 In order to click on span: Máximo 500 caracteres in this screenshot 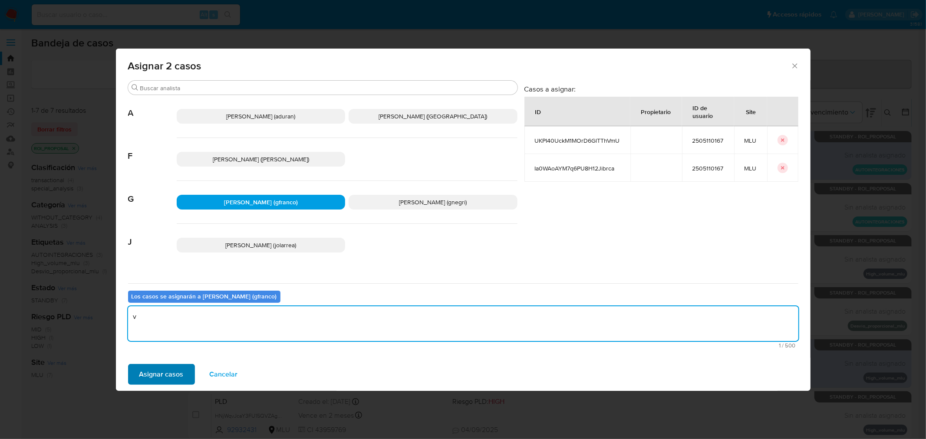, I will do `click(463, 345)`.